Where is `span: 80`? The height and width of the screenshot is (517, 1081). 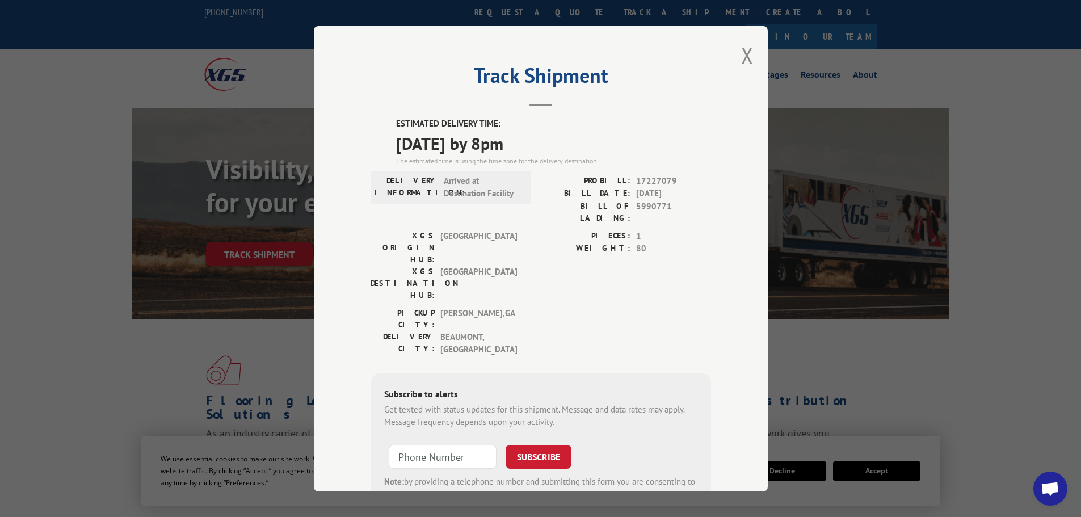
span: 80 is located at coordinates (674, 249).